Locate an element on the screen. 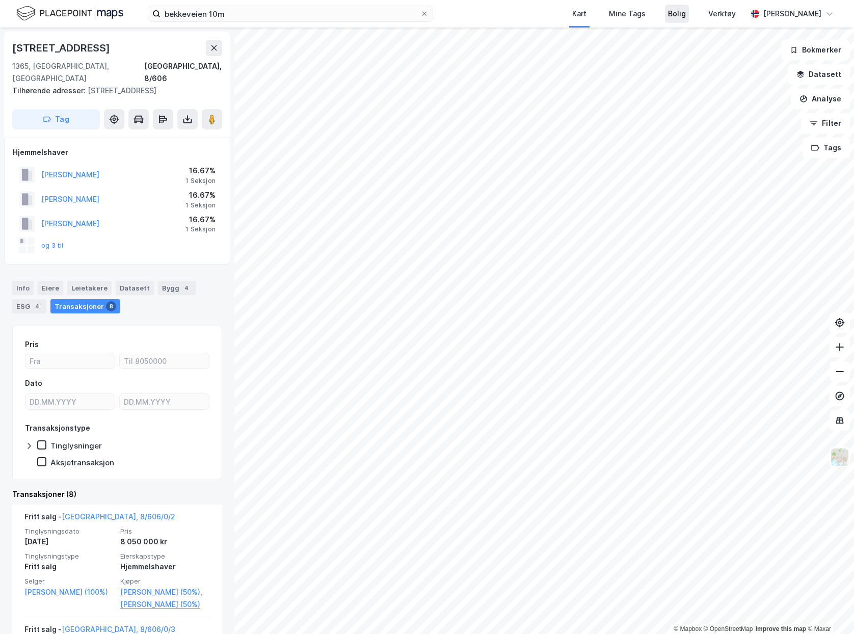 This screenshot has height=634, width=854. span: Kjøper is located at coordinates (165, 581).